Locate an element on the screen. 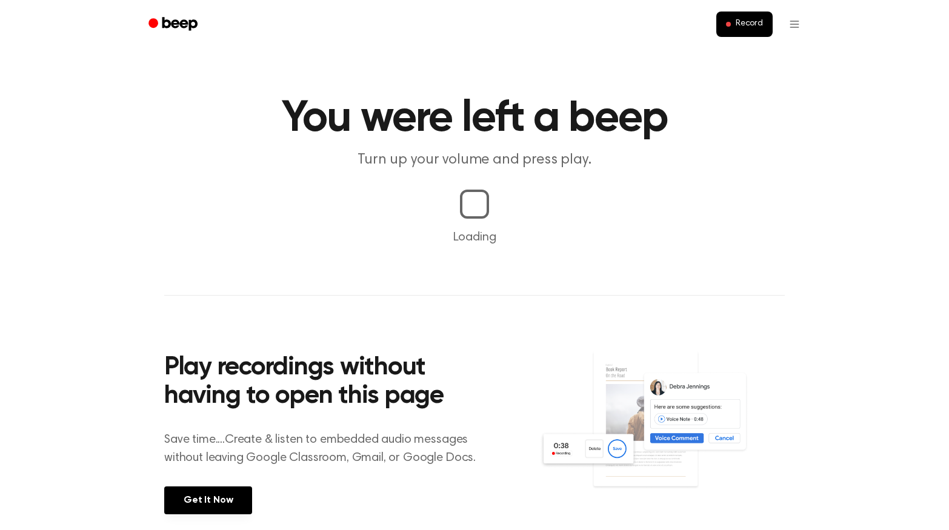  p: Save time....Create & listen to embedded audio messages without leaving Google Classroom, Gmail, ... is located at coordinates (327, 449).